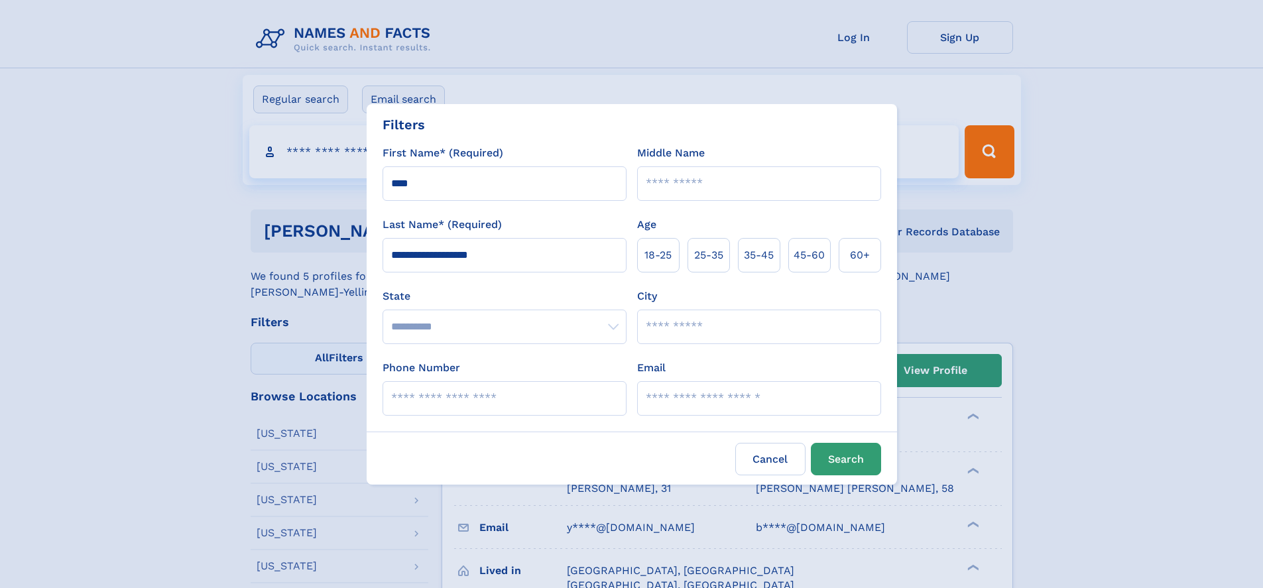 The image size is (1263, 588). Describe the element at coordinates (758, 255) in the screenshot. I see `span: 35‑45` at that location.